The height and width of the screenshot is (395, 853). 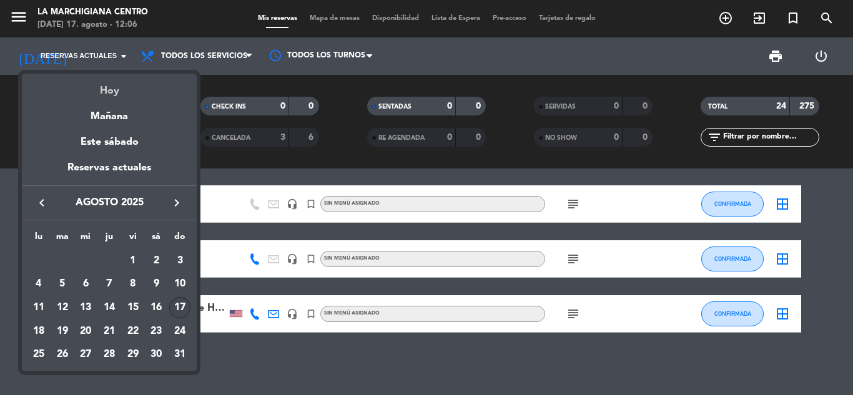 What do you see at coordinates (39, 239) in the screenshot?
I see `th: lunes` at bounding box center [39, 239].